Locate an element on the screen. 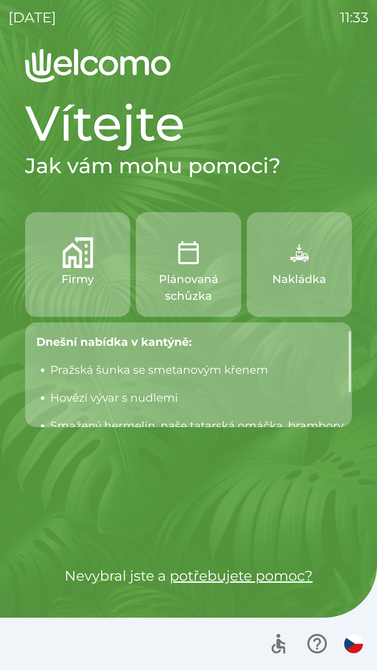  h2: Jak vám mohu pomoci? is located at coordinates (189, 166).